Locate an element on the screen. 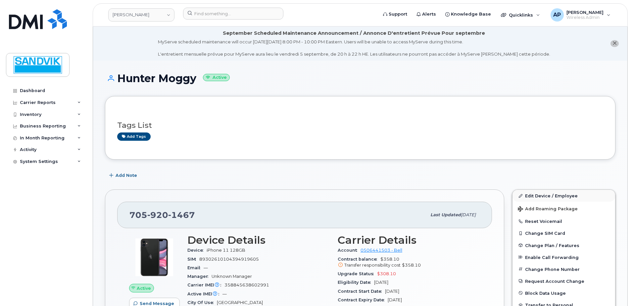 This screenshot has height=306, width=631. span: Account is located at coordinates (349, 250).